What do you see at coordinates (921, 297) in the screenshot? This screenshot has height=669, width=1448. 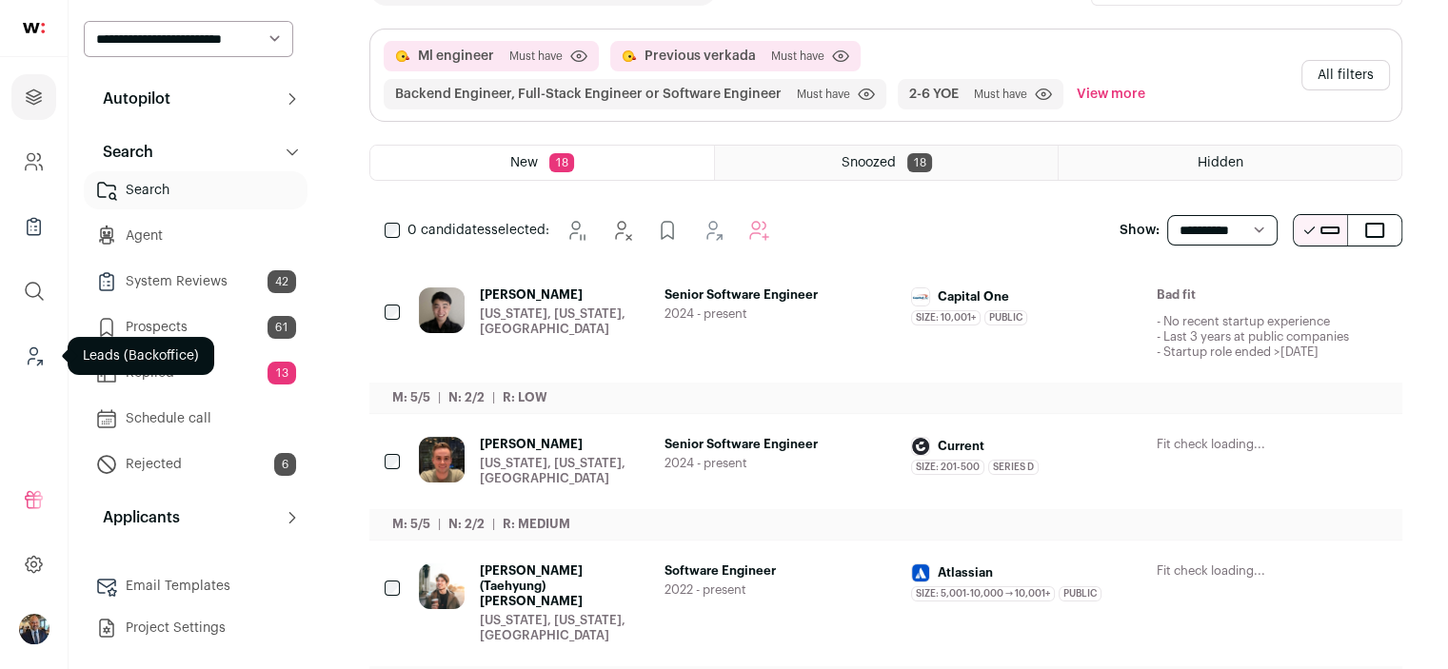 I see `img: 24b4cd1a14005e1eb0453b1a75ab48f7ab5ae425408ff78ab99c55fada566dcb.jpg` at bounding box center [921, 297].